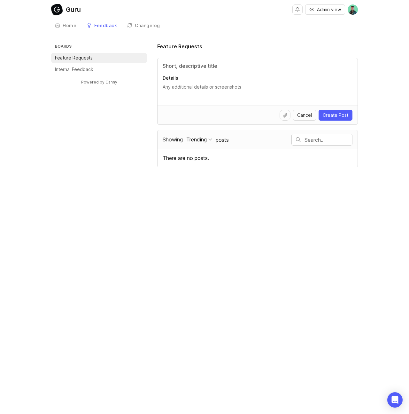  Describe the element at coordinates (100, 47) in the screenshot. I see `h3: Boards` at that location.